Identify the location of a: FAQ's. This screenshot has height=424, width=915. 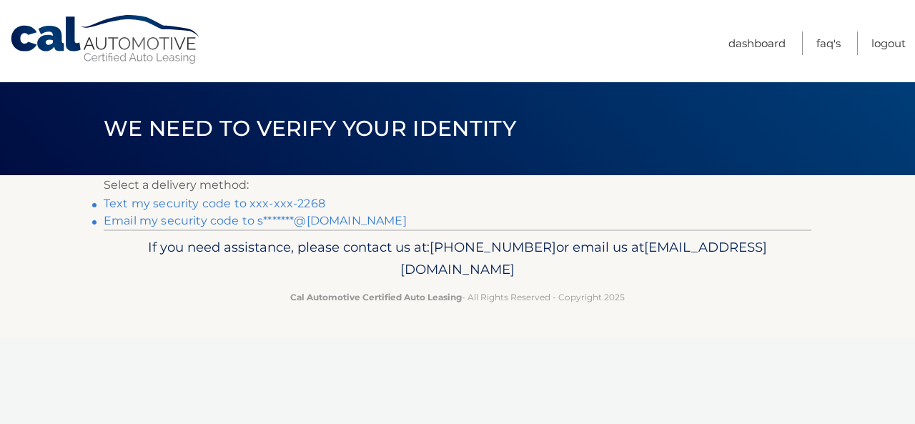
(828, 43).